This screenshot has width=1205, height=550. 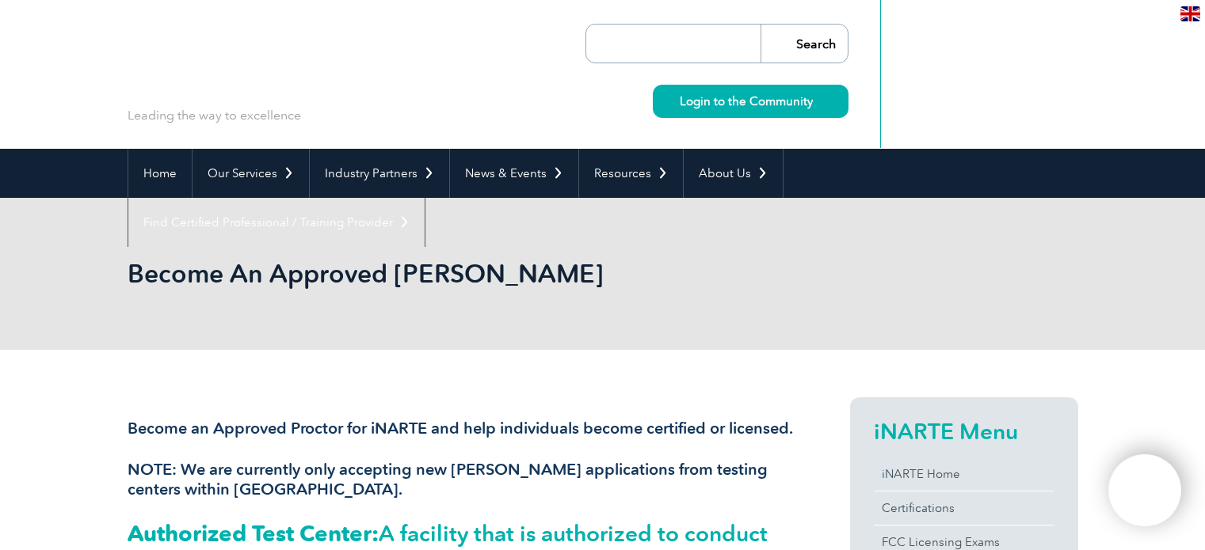 I want to click on input: Search, so click(x=804, y=44).